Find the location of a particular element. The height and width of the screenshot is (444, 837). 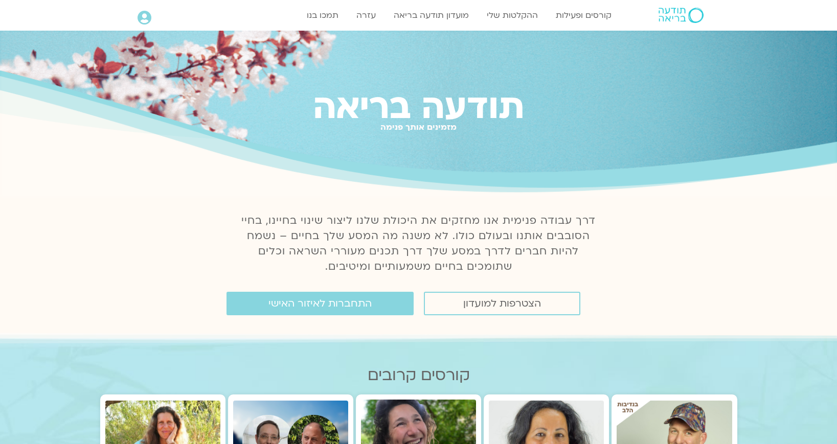

a: תמכו בנו is located at coordinates (322, 15).